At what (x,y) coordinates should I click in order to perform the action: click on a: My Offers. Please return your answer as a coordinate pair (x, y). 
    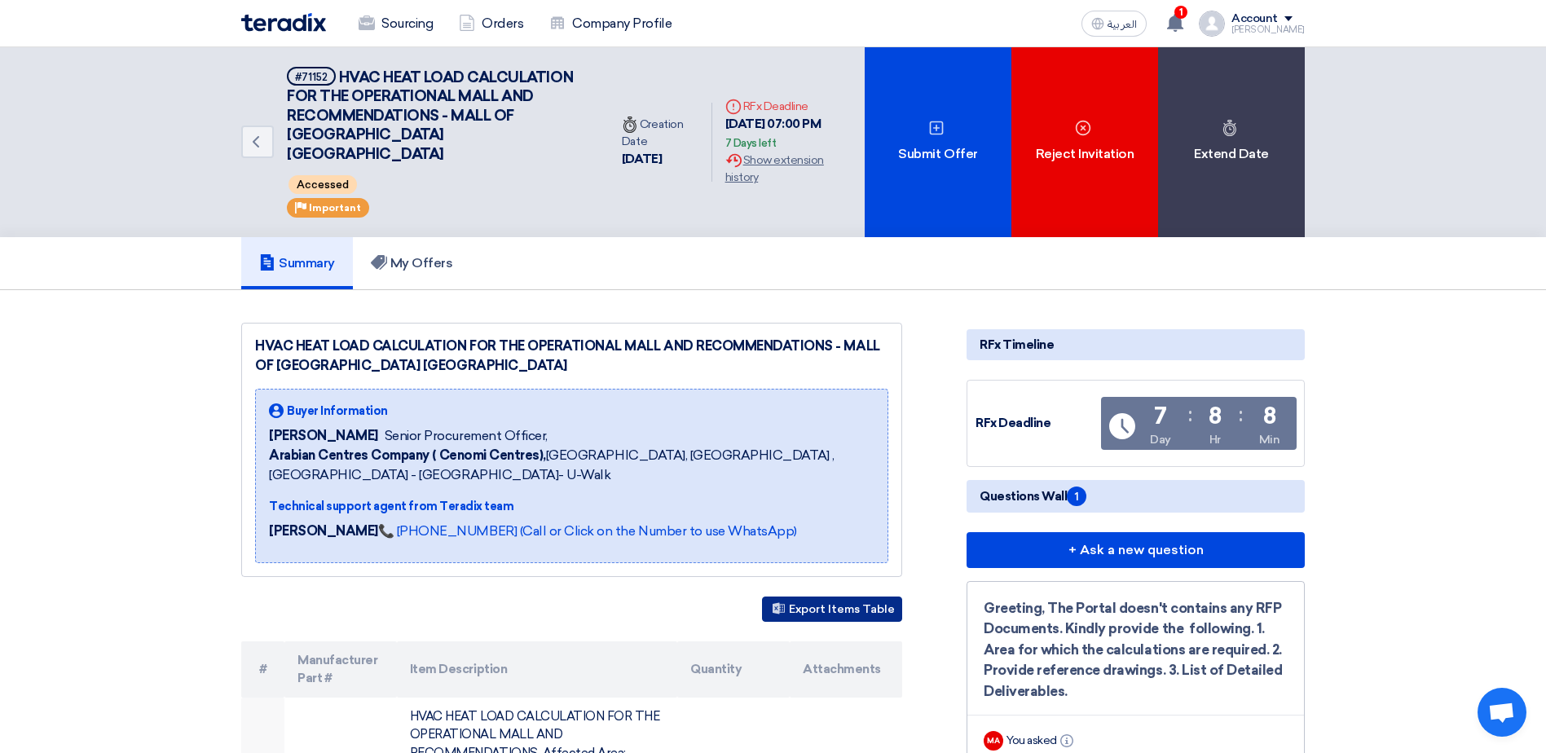
    Looking at the image, I should click on (412, 263).